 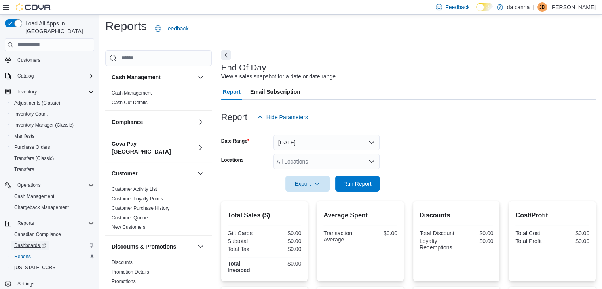 I want to click on h2: Discounts, so click(x=456, y=215).